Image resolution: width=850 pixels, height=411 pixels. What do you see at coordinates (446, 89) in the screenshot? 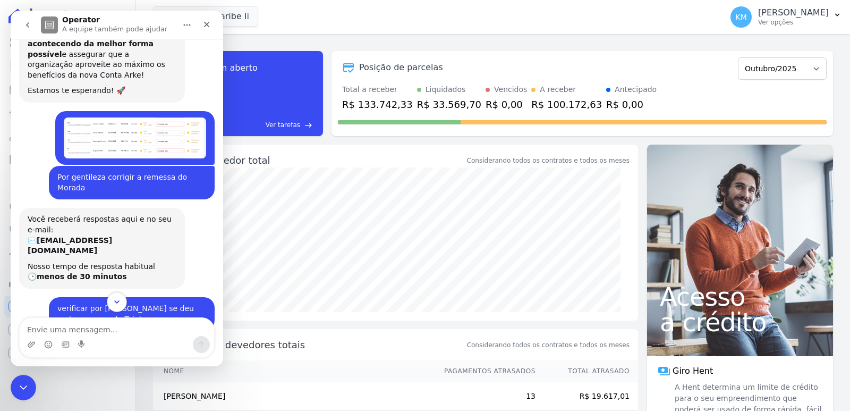
I see `div: Liquidados` at bounding box center [446, 89].